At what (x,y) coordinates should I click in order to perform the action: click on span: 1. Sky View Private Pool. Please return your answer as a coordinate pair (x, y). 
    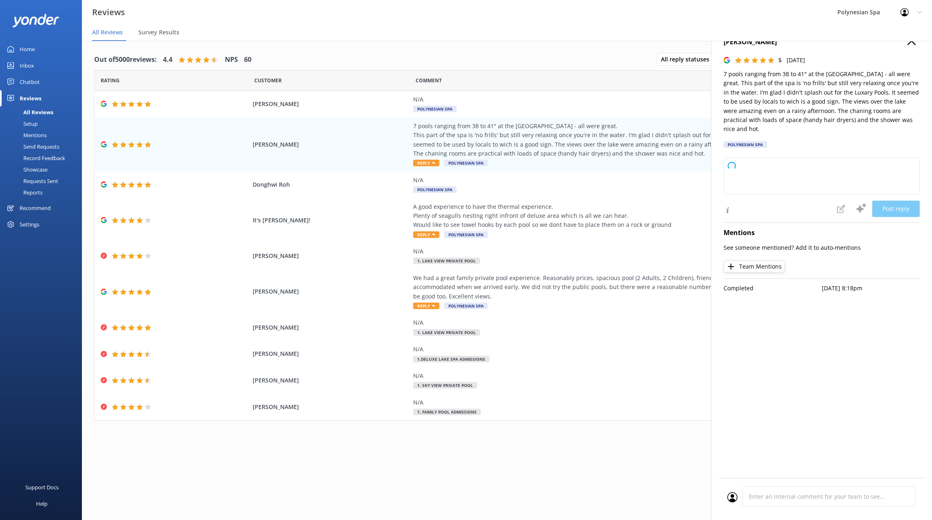
    Looking at the image, I should click on (445, 385).